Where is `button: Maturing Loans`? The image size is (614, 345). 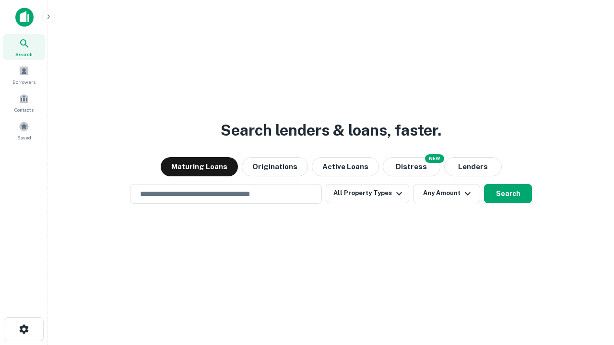 button: Maturing Loans is located at coordinates (199, 167).